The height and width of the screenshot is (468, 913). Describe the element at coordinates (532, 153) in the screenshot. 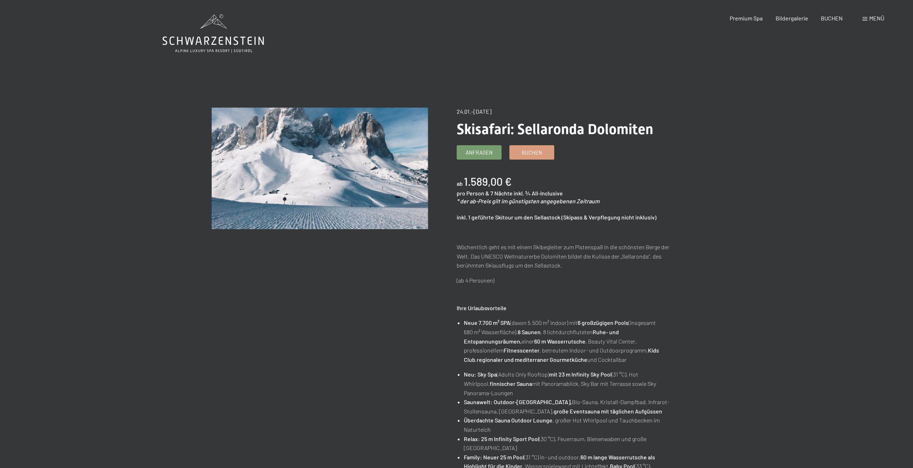

I see `a: Buchen` at that location.